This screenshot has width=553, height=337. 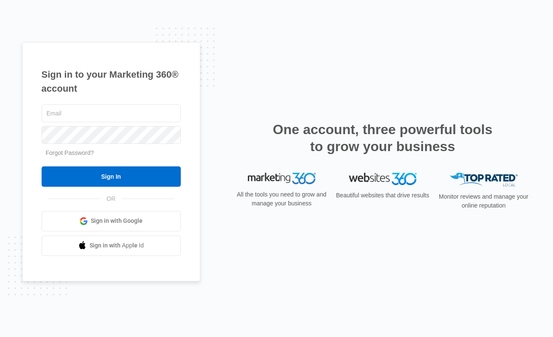 I want to click on p: Monitor reviews and manage your online reputation, so click(x=484, y=201).